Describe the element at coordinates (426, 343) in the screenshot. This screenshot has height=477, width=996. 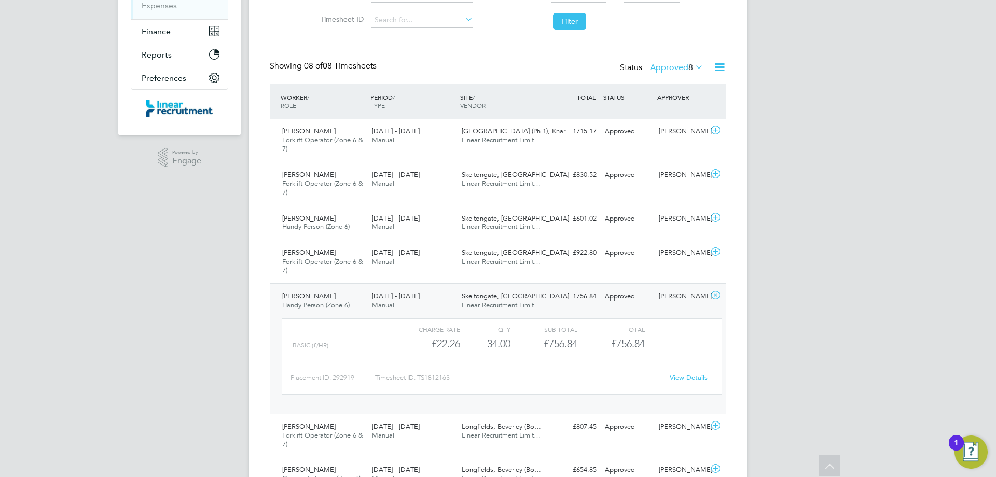
I see `div: £22.26` at that location.